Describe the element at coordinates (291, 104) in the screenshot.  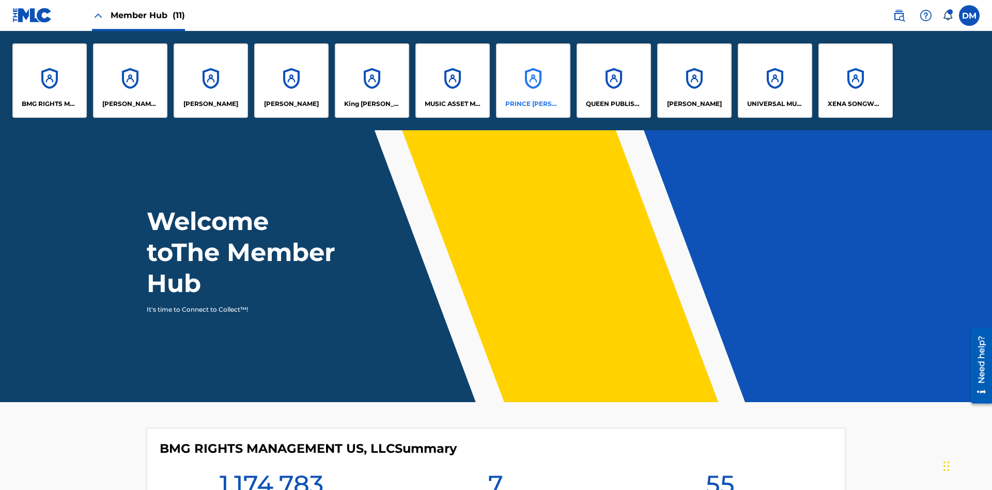
I see `p: EYAMA MCSINGER` at that location.